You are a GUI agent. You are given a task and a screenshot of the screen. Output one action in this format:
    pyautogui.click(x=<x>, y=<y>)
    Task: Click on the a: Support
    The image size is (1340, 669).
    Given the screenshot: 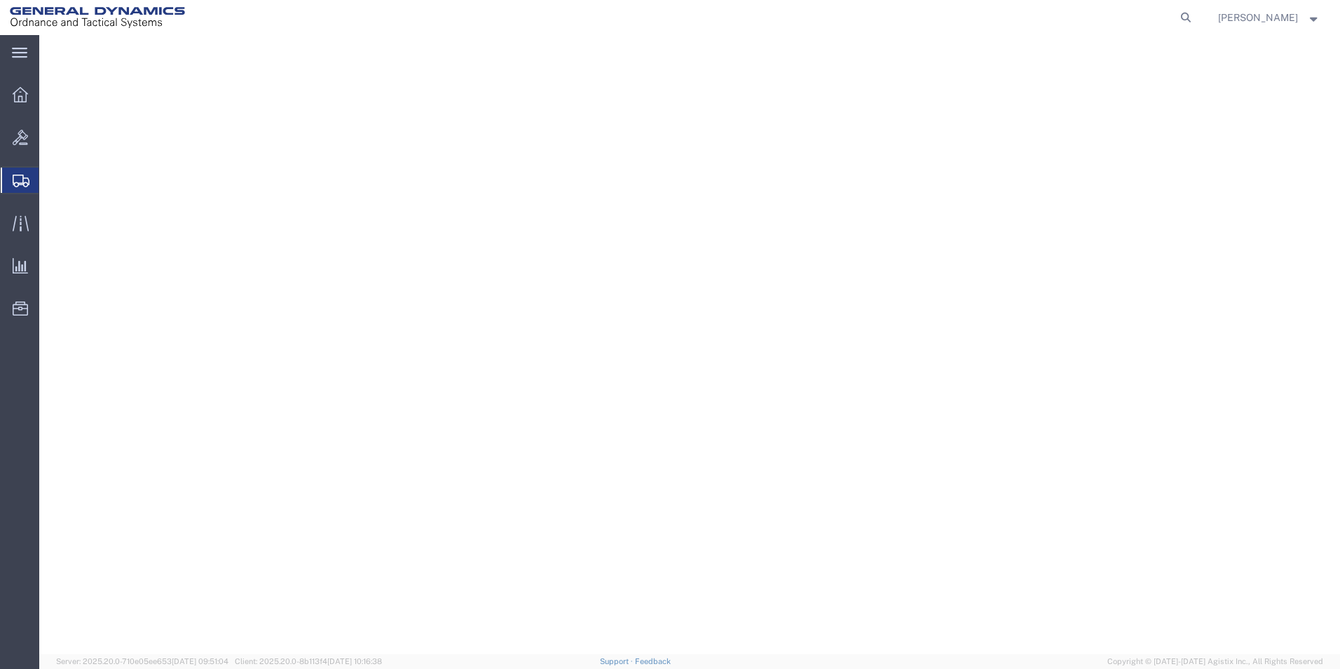 What is the action you would take?
    pyautogui.click(x=617, y=661)
    